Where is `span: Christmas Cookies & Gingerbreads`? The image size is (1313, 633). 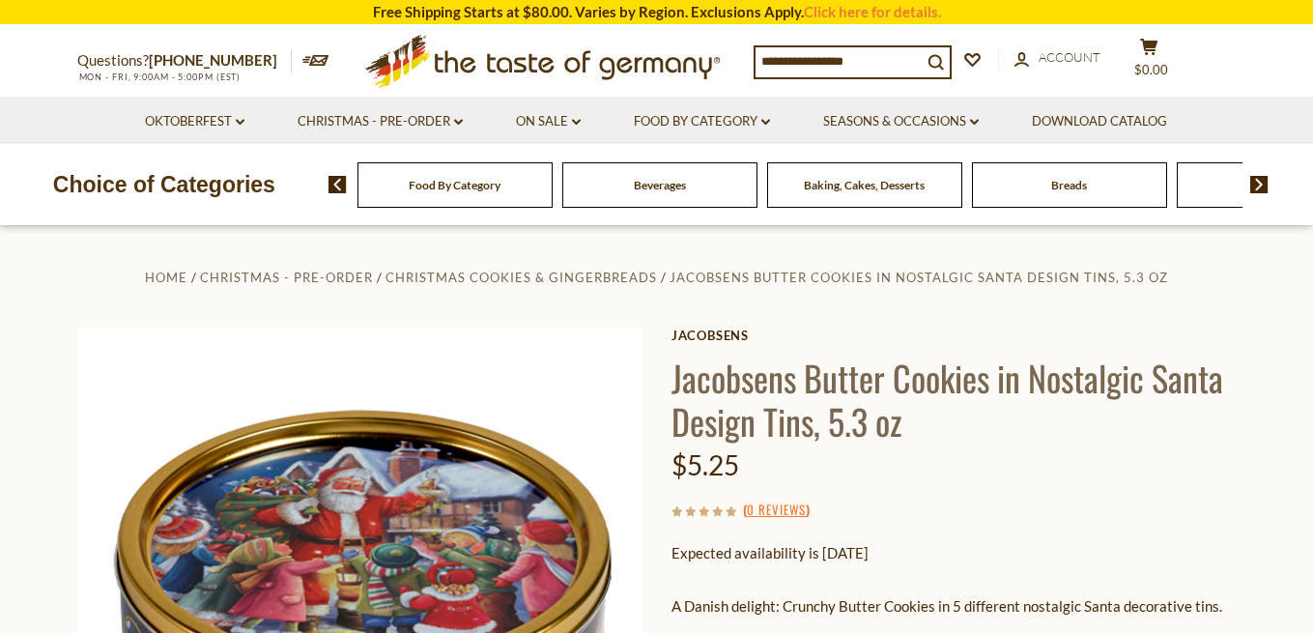 span: Christmas Cookies & Gingerbreads is located at coordinates (521, 277).